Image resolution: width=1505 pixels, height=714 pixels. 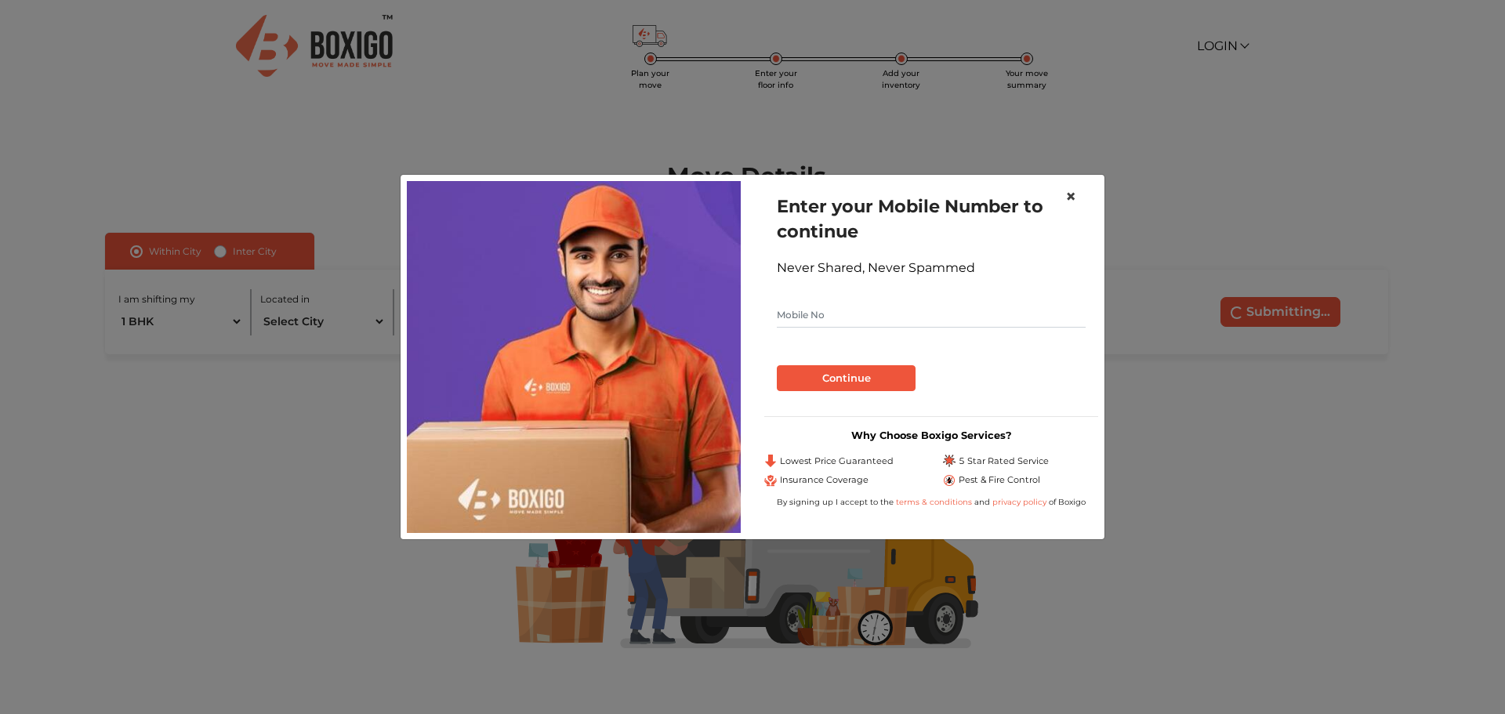 I want to click on span: Pest & Fire Control, so click(x=999, y=480).